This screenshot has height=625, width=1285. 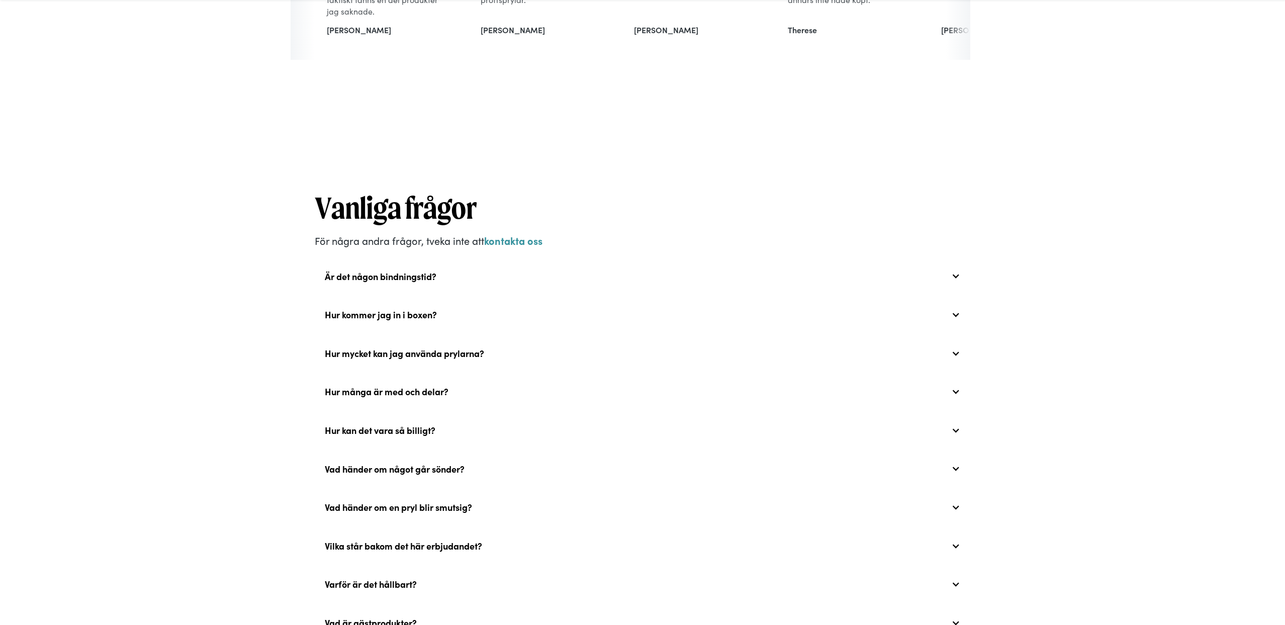 I want to click on a: kontakta oss, so click(x=513, y=240).